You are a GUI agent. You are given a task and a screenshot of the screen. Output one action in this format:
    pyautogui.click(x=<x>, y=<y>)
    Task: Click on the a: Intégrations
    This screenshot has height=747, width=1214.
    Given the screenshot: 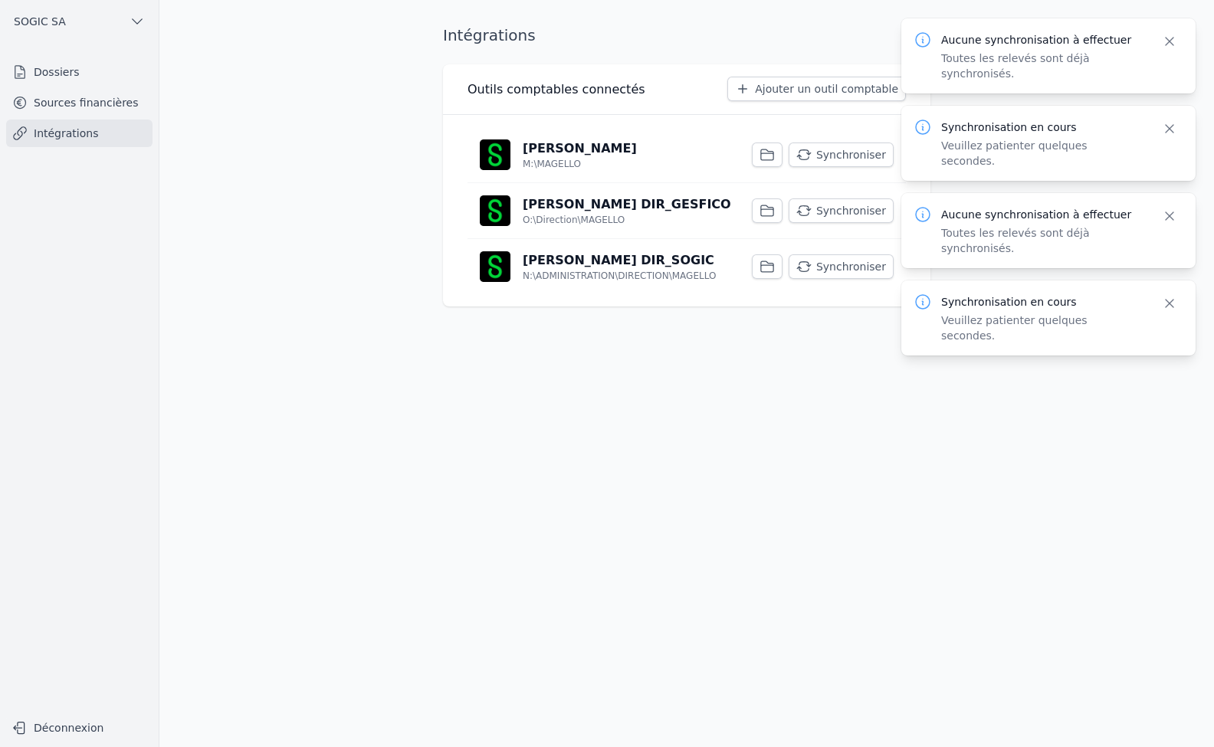 What is the action you would take?
    pyautogui.click(x=79, y=133)
    